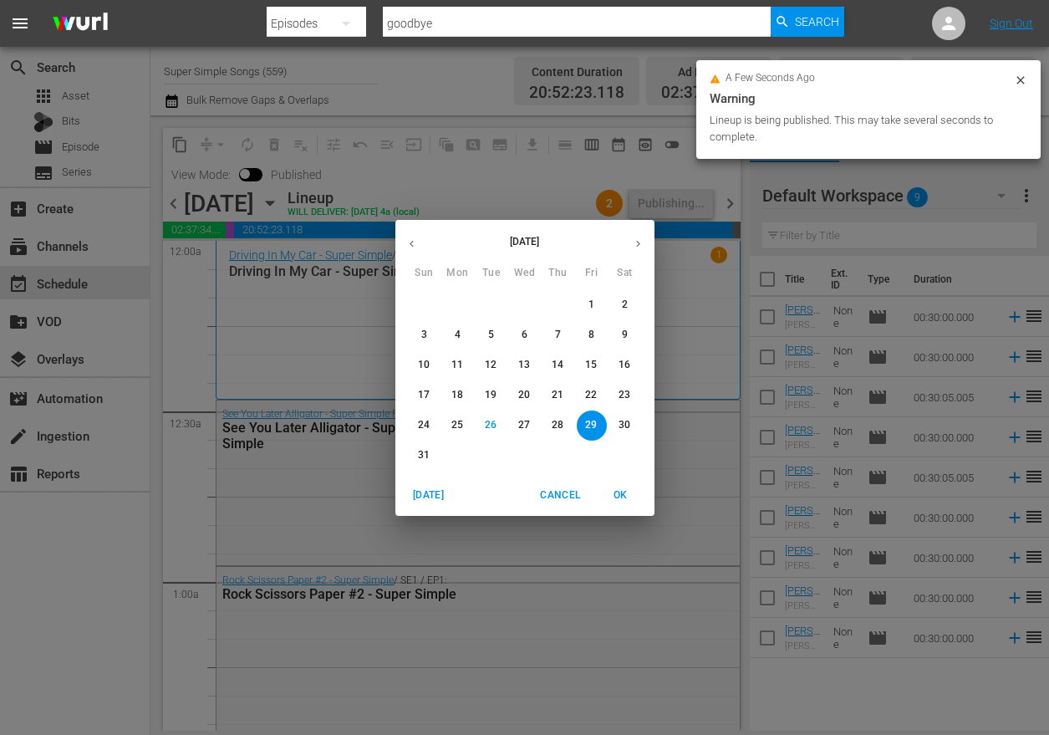  Describe the element at coordinates (524, 395) in the screenshot. I see `p: 20` at that location.